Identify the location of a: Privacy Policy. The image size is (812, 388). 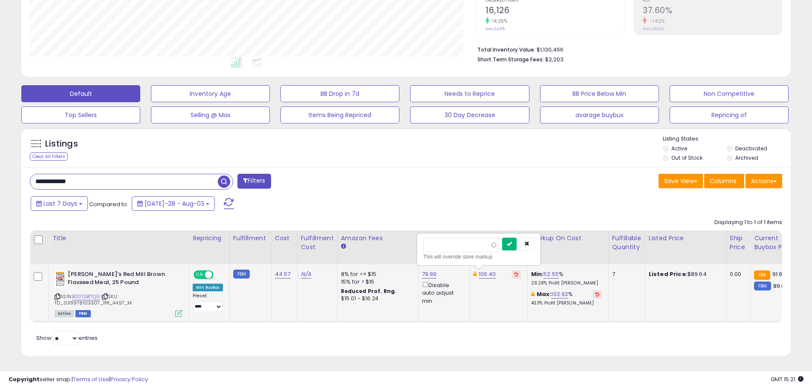
(129, 379).